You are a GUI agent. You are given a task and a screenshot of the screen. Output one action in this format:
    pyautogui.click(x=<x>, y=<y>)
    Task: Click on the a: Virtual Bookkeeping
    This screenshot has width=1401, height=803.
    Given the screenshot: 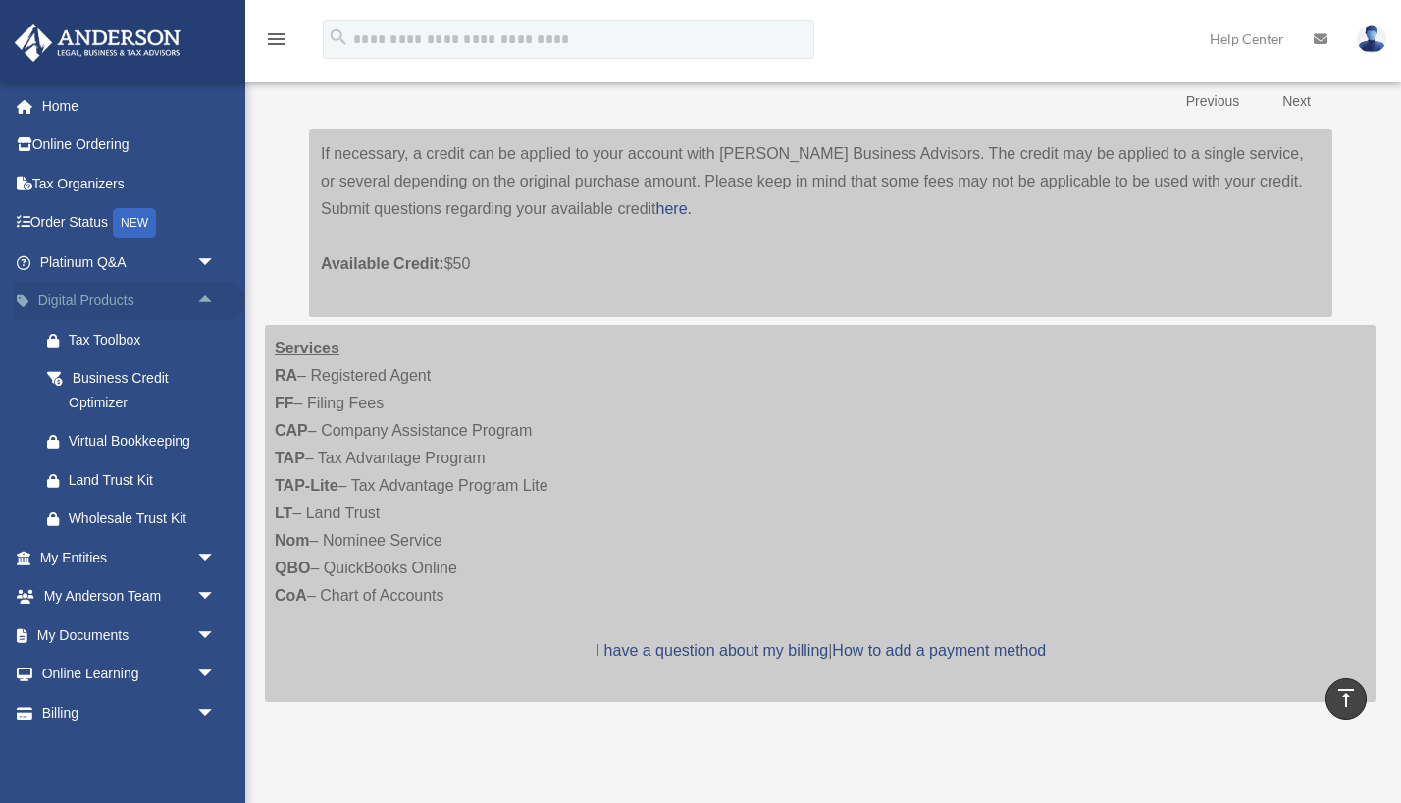 What is the action you would take?
    pyautogui.click(x=136, y=442)
    